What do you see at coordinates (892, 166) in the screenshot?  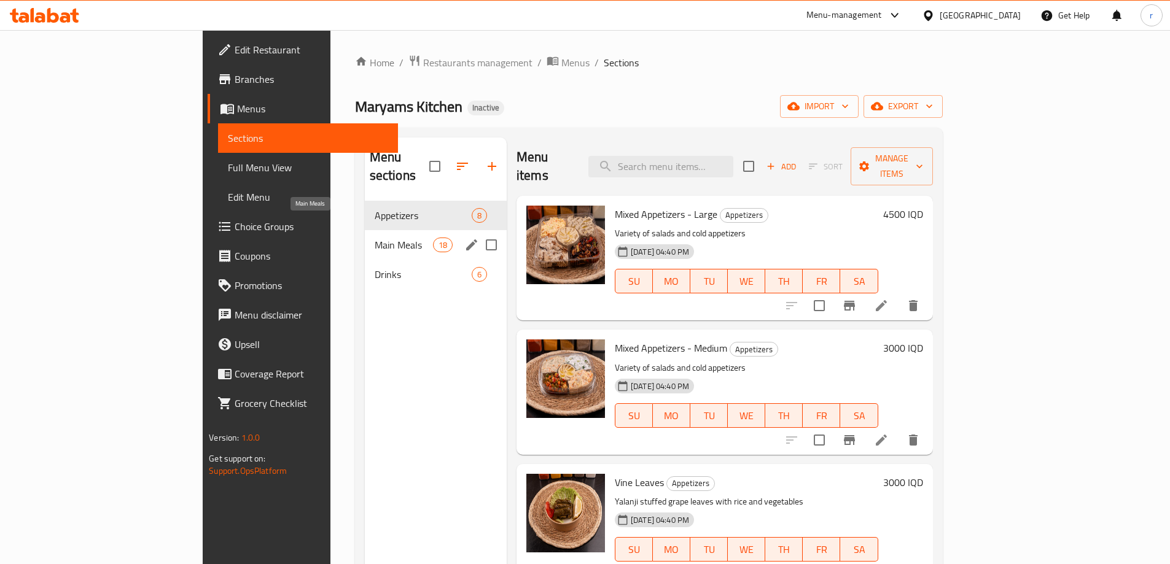 I see `span: Manage items` at bounding box center [892, 166].